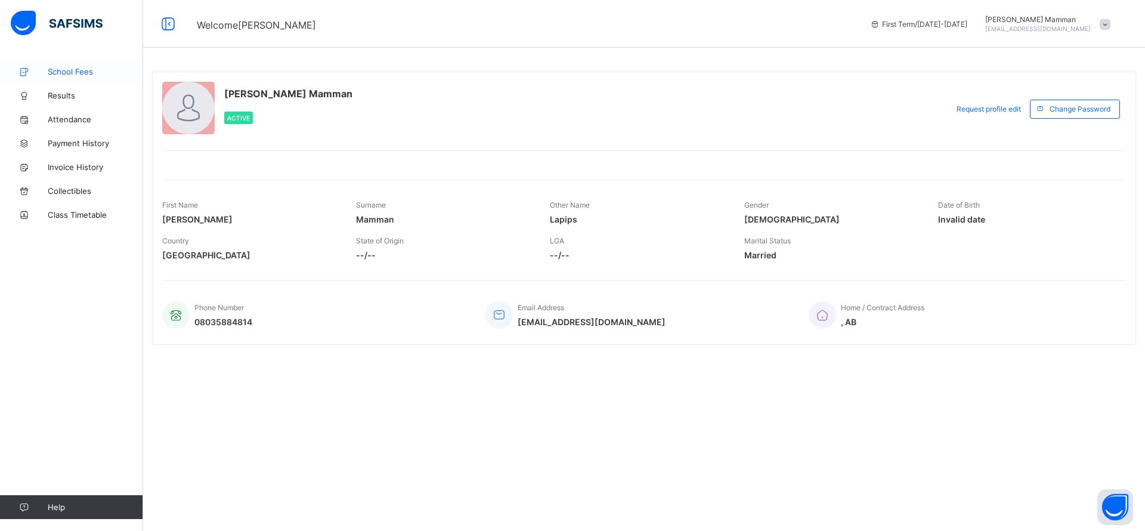  Describe the element at coordinates (219, 307) in the screenshot. I see `span: Phone Number` at that location.